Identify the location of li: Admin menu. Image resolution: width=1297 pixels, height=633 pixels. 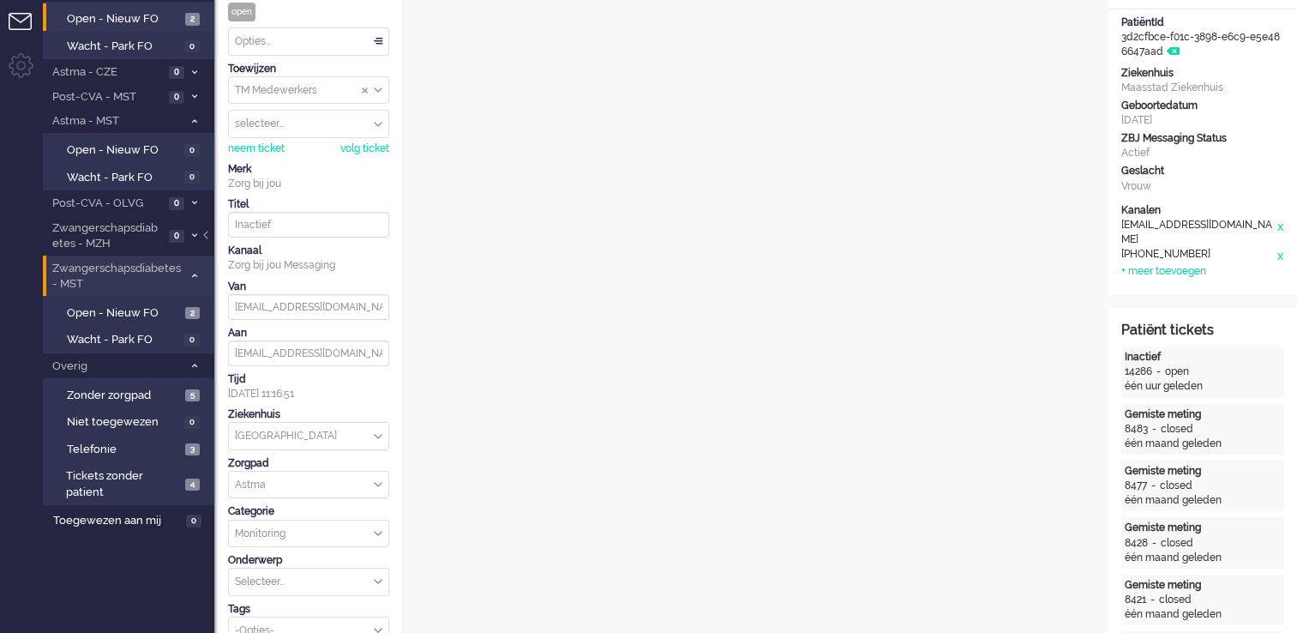
(27, 72).